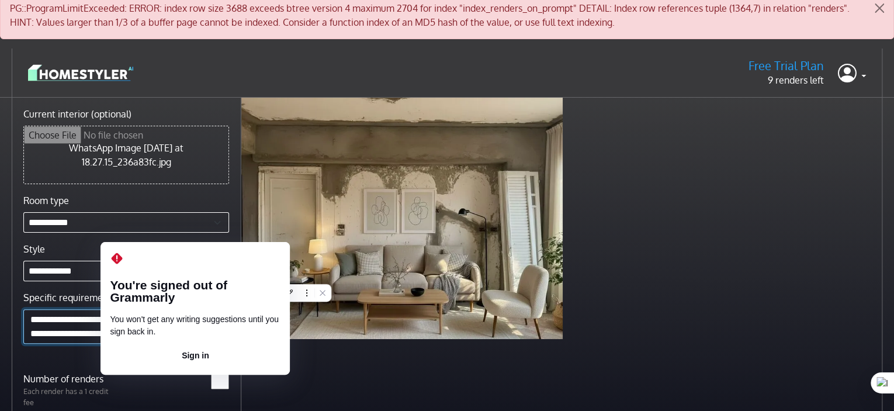 The image size is (894, 411). What do you see at coordinates (77, 114) in the screenshot?
I see `label: Current interior (optional)` at bounding box center [77, 114].